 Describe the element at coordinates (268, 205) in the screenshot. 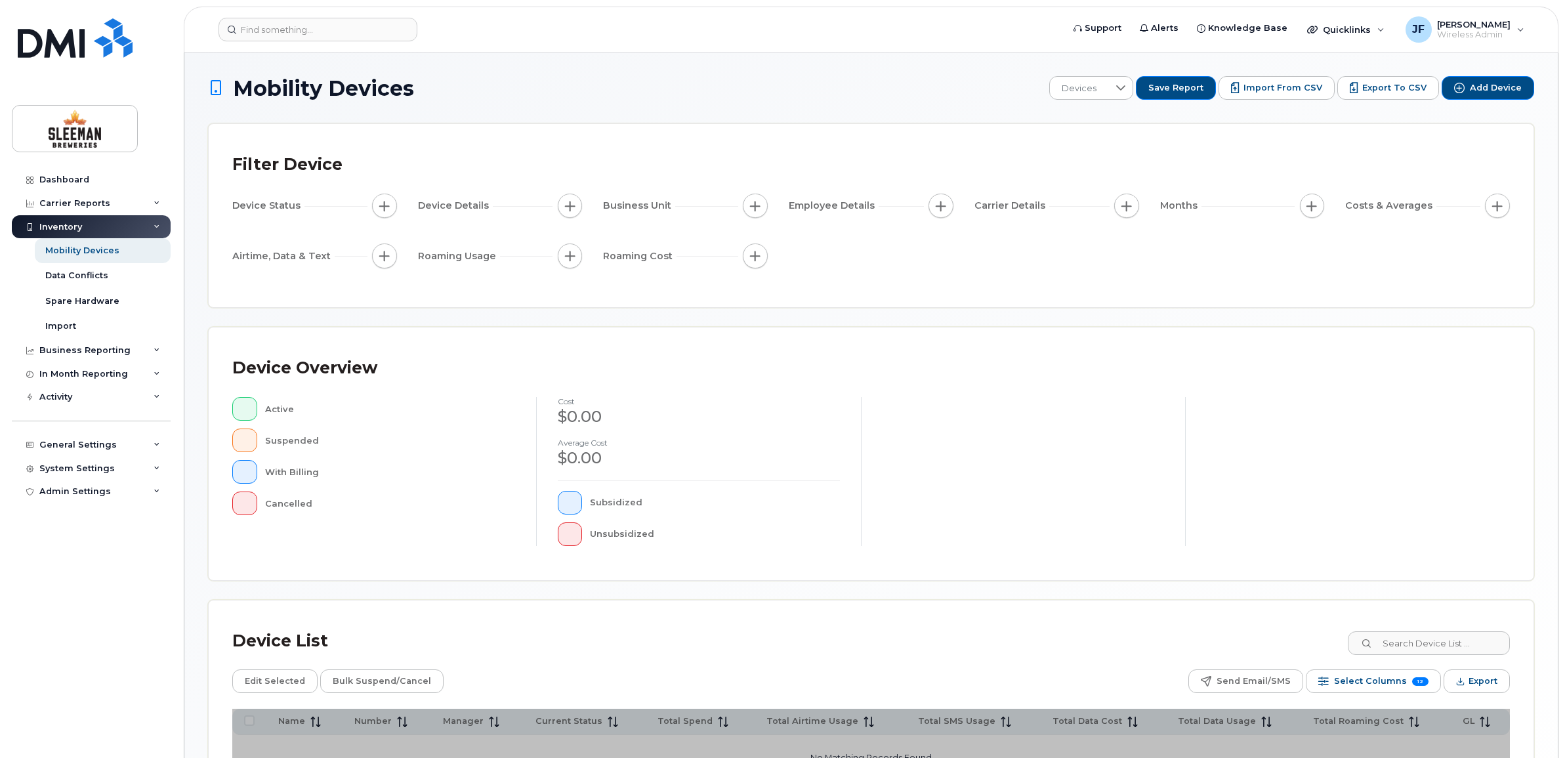

I see `span: Device Status` at that location.